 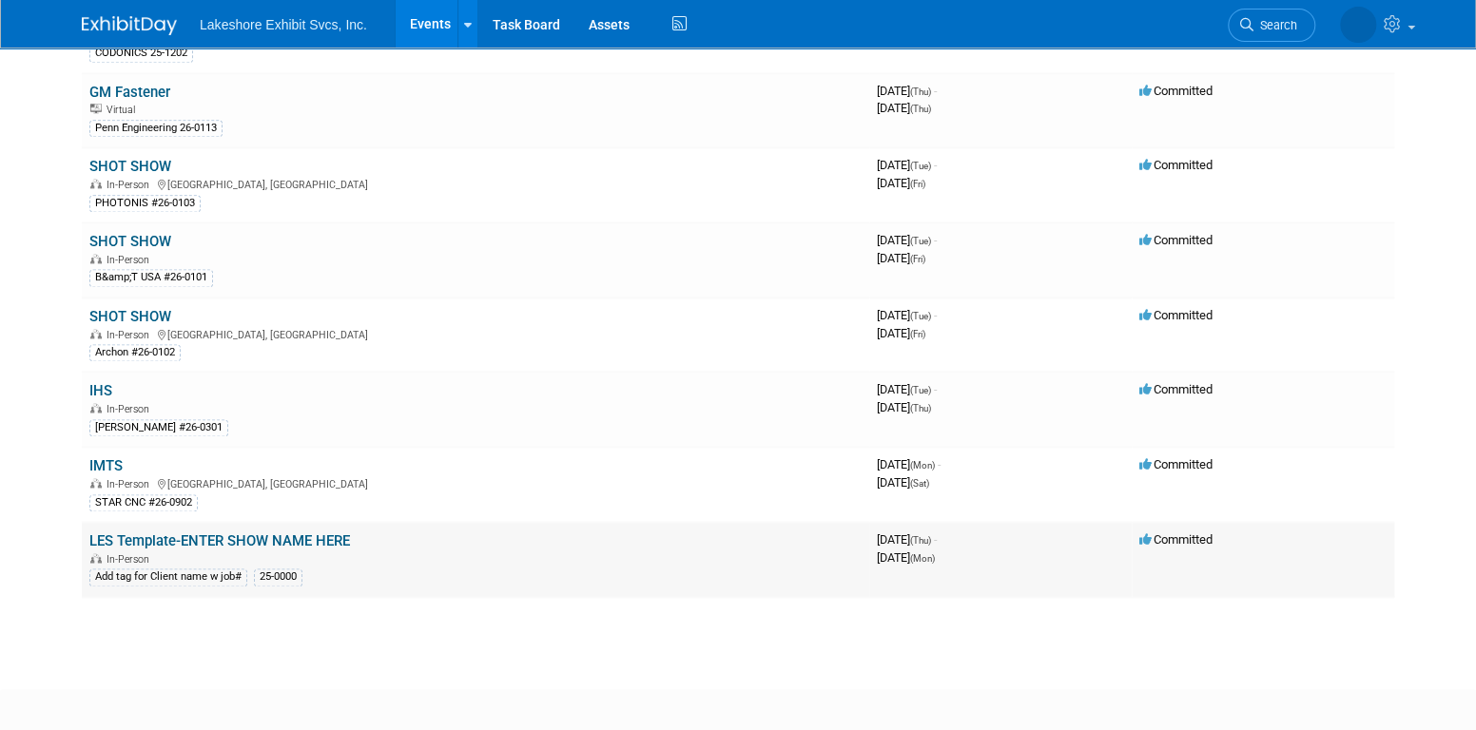 What do you see at coordinates (145, 203) in the screenshot?
I see `div: PHOTONIS #26-0103` at bounding box center [145, 203].